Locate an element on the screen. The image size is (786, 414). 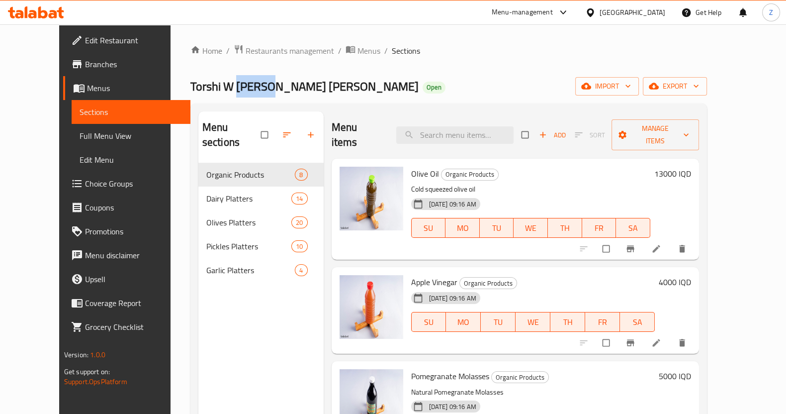
span: 4 is located at coordinates (301, 270).